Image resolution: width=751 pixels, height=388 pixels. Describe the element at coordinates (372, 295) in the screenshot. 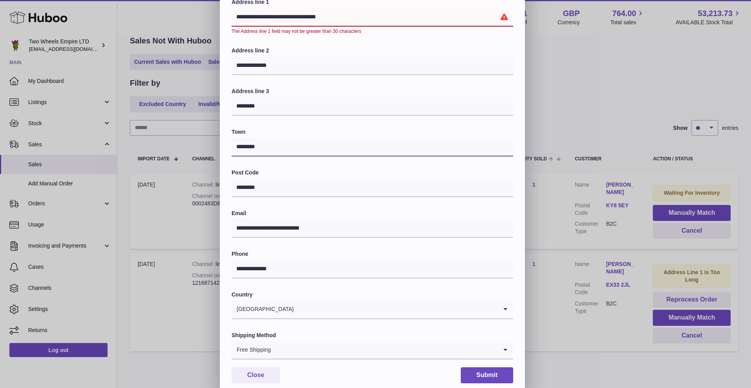

I see `label: Country` at that location.